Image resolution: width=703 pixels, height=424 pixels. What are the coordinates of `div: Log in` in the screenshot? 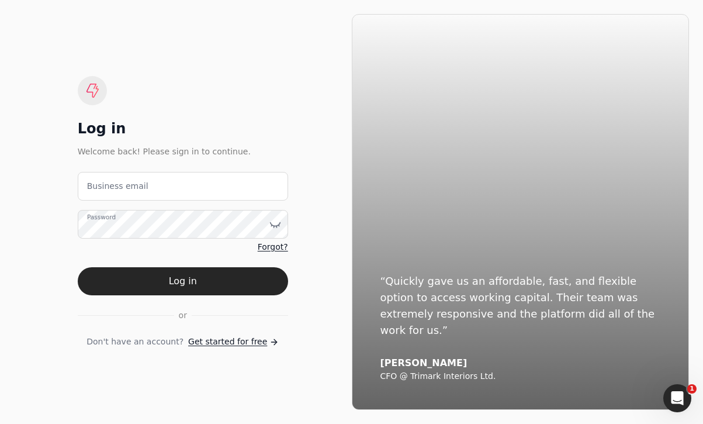 It's located at (183, 129).